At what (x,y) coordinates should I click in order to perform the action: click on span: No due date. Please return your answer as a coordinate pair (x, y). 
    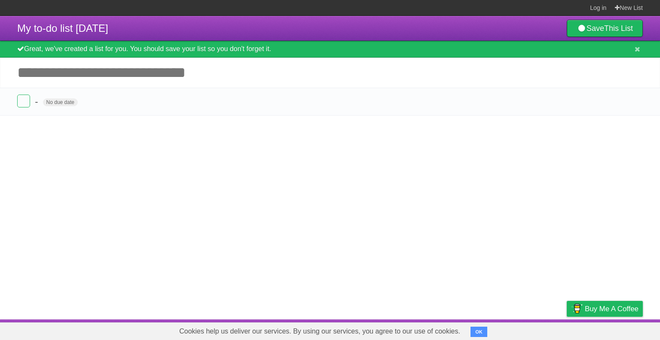
    Looking at the image, I should click on (60, 102).